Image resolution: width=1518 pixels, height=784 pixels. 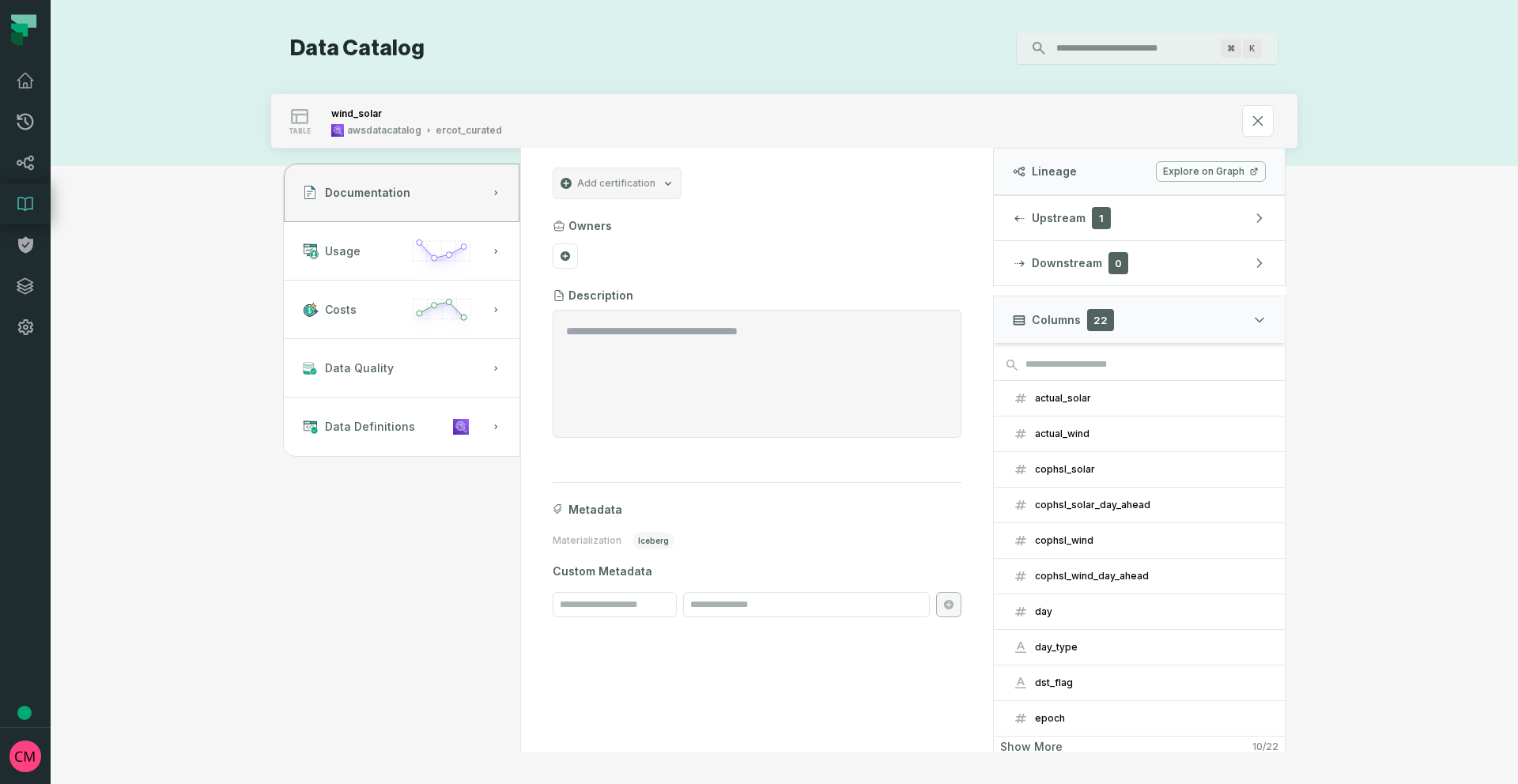 What do you see at coordinates (300, 132) in the screenshot?
I see `span: table` at bounding box center [300, 132].